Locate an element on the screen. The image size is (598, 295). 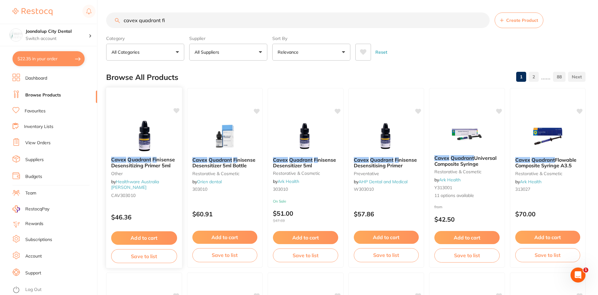
p: $42.50 is located at coordinates (467, 219).